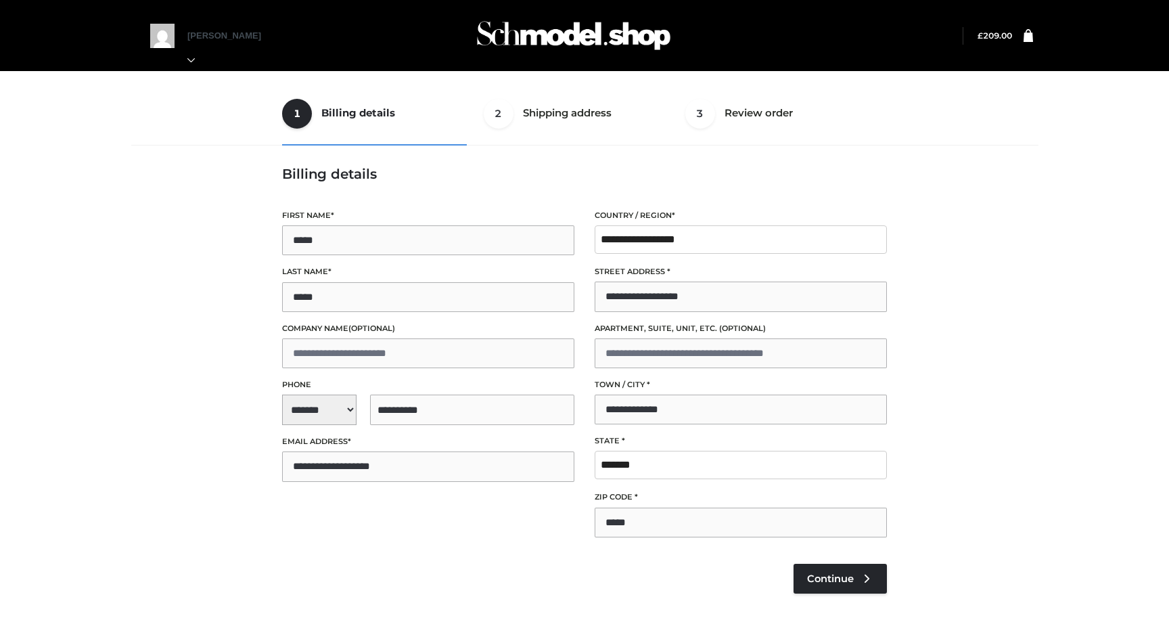 The height and width of the screenshot is (618, 1169). I want to click on label: Street address, so click(741, 271).